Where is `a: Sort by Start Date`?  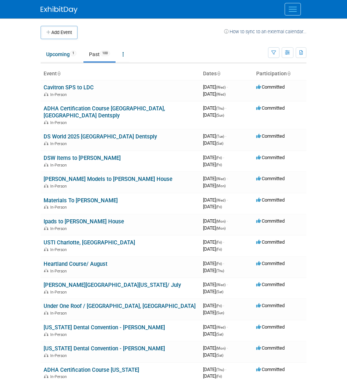
a: Sort by Start Date is located at coordinates (218, 73).